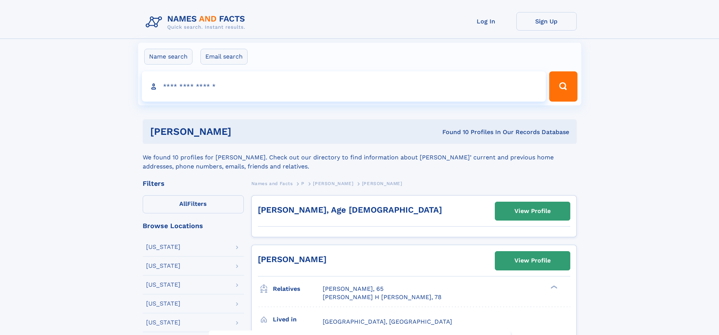  Describe the element at coordinates (302, 183) in the screenshot. I see `span: P` at that location.